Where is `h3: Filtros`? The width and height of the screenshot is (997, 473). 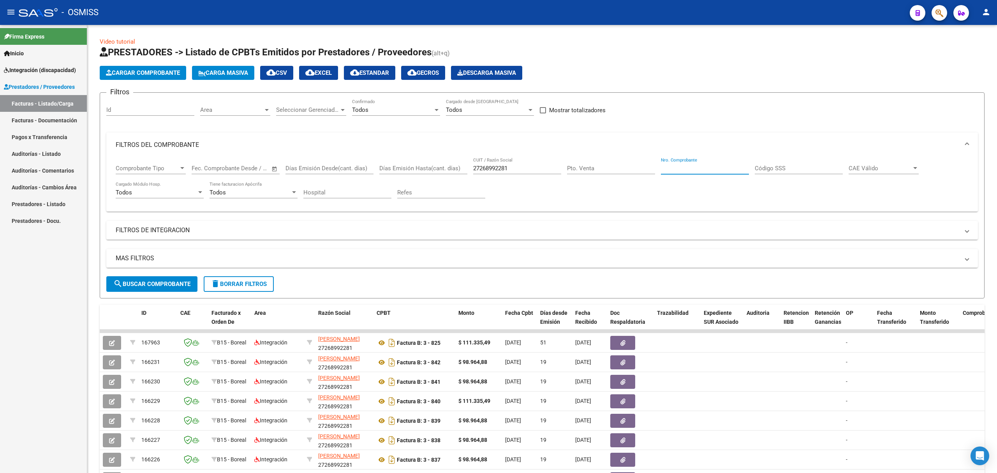
h3: Filtros is located at coordinates (120, 92).